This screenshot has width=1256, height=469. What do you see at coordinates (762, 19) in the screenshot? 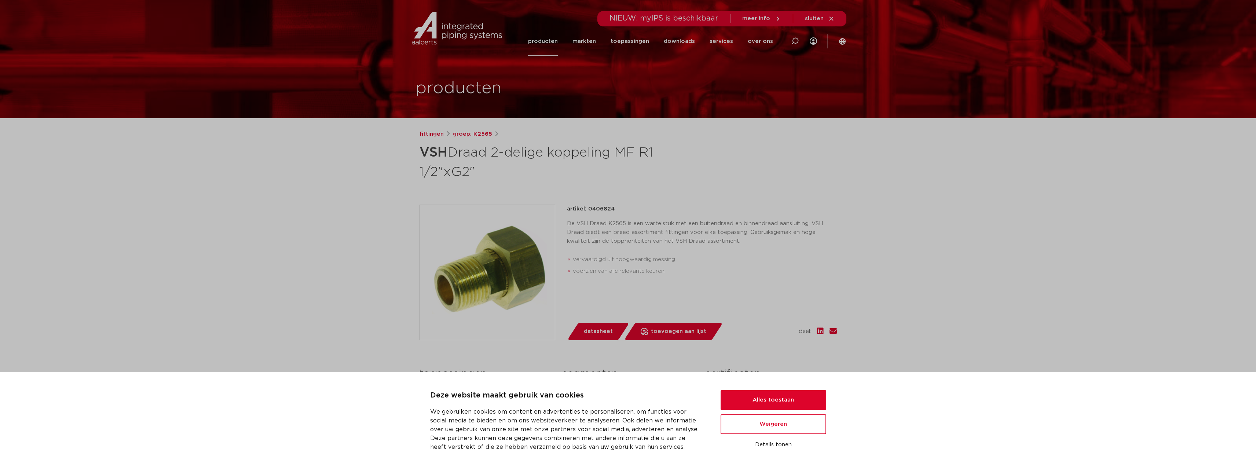
I see `a: meer info` at bounding box center [762, 19].